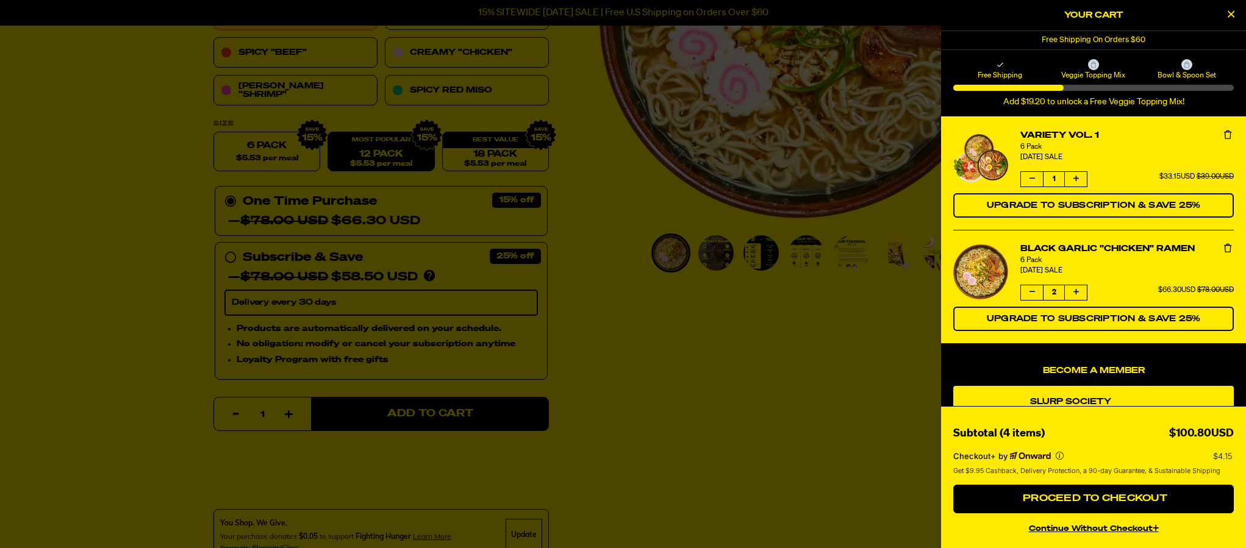 The width and height of the screenshot is (1246, 548). I want to click on div: 1 of 1, so click(1093, 40).